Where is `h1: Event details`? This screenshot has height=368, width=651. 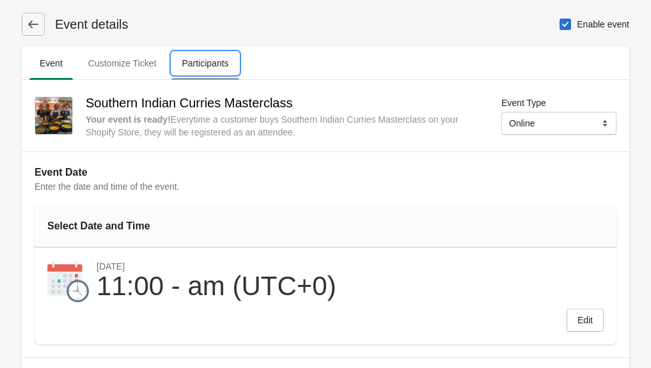
h1: Event details is located at coordinates (86, 24).